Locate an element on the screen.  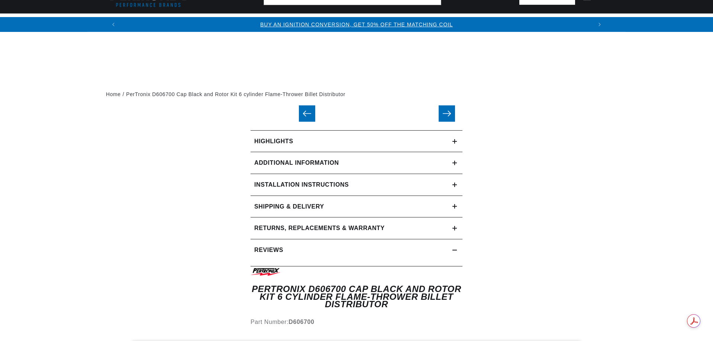
button: Translation missing: en.sections.announcements.previous_announcement is located at coordinates (113, 25).